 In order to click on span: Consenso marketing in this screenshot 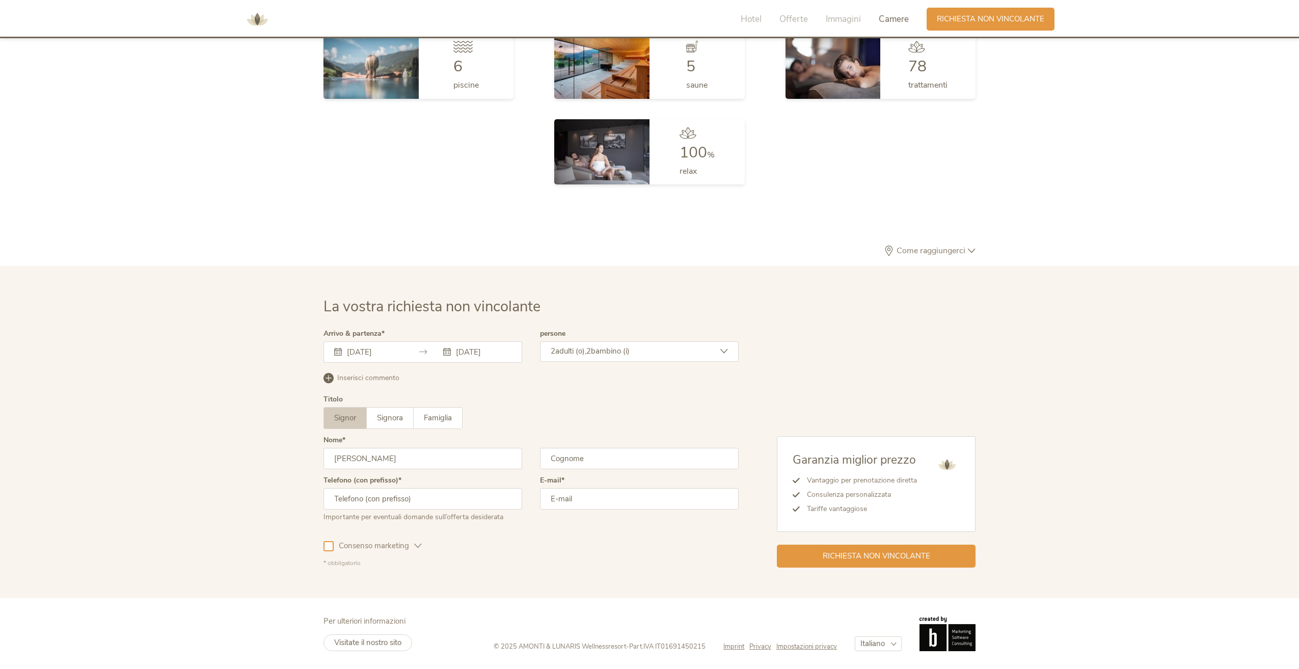, I will do `click(374, 545)`.